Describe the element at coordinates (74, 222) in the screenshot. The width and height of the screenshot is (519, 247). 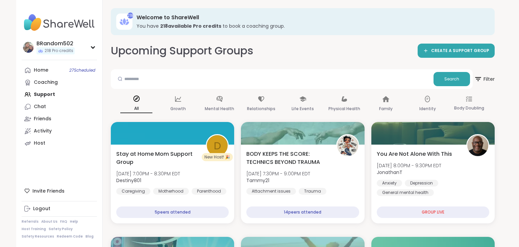
I see `a: Help` at that location.